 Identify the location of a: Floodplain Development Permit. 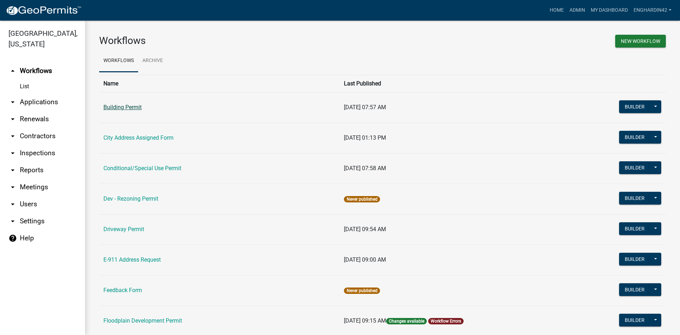
(143, 320).